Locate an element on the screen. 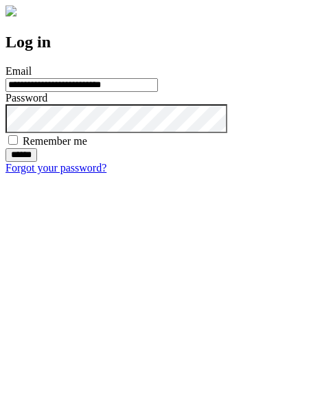 This screenshot has height=413, width=309. label: Email is located at coordinates (19, 71).